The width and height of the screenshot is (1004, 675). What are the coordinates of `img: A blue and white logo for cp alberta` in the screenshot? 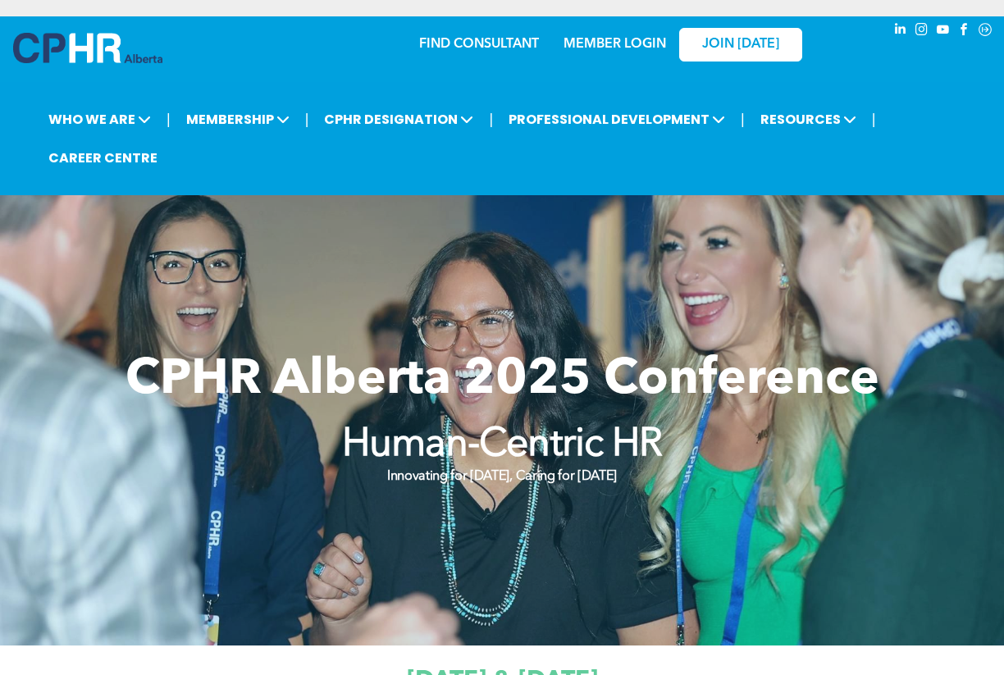 It's located at (88, 48).